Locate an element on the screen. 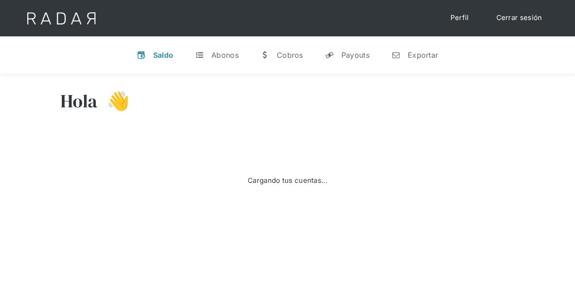 This screenshot has width=575, height=287. div: Payouts is located at coordinates (355, 55).